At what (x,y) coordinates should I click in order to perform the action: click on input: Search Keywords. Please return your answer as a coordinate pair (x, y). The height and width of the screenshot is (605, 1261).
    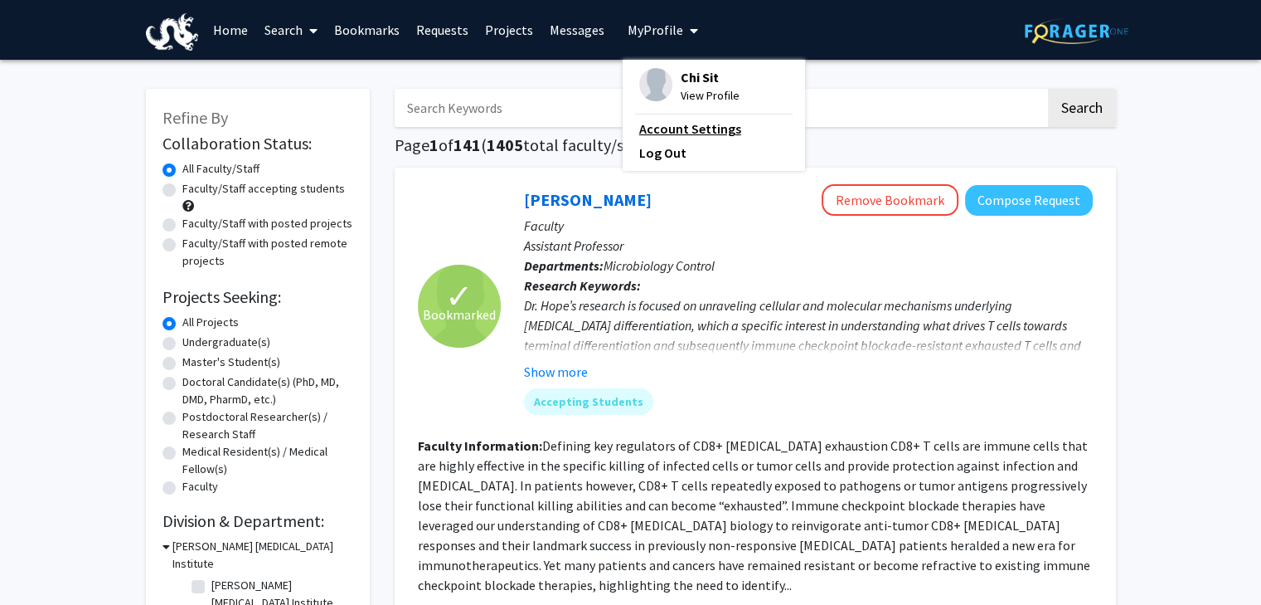
    Looking at the image, I should click on (720, 108).